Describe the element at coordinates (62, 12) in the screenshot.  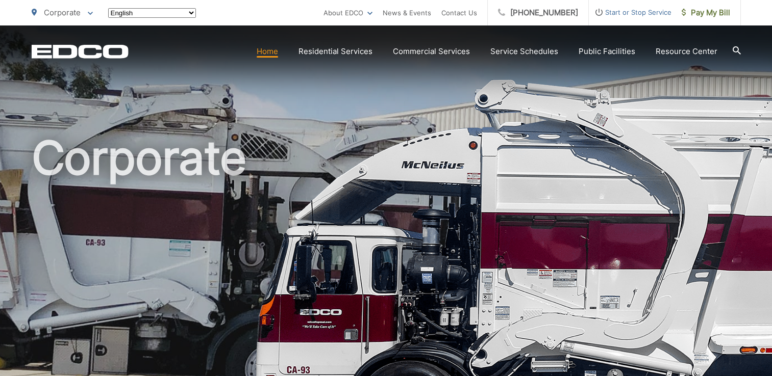
I see `span: Corporate` at that location.